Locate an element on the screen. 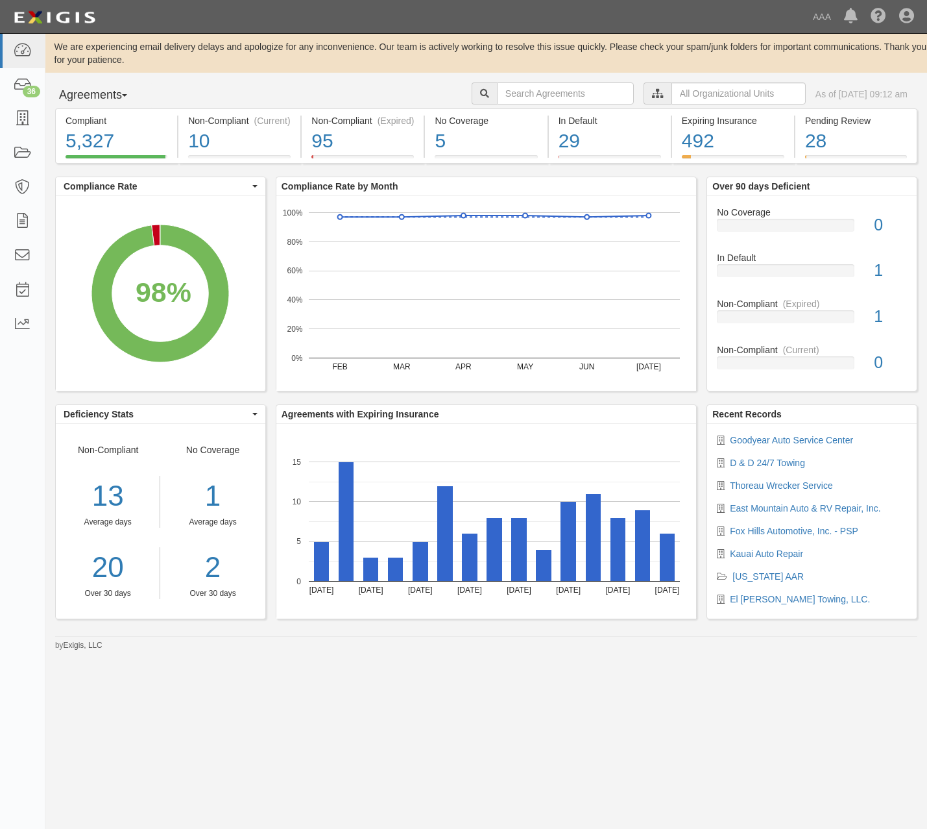 This screenshot has width=927, height=829. button: Deficiency Stats is located at coordinates (160, 414).